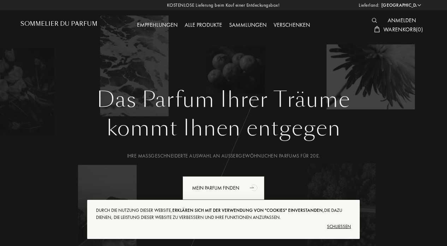 This screenshot has width=447, height=246. What do you see at coordinates (292, 25) in the screenshot?
I see `a: Verschenken` at bounding box center [292, 25].